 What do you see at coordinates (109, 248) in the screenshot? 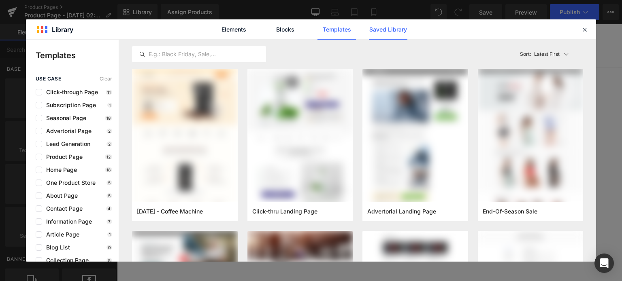
I see `p: 0` at bounding box center [109, 248].